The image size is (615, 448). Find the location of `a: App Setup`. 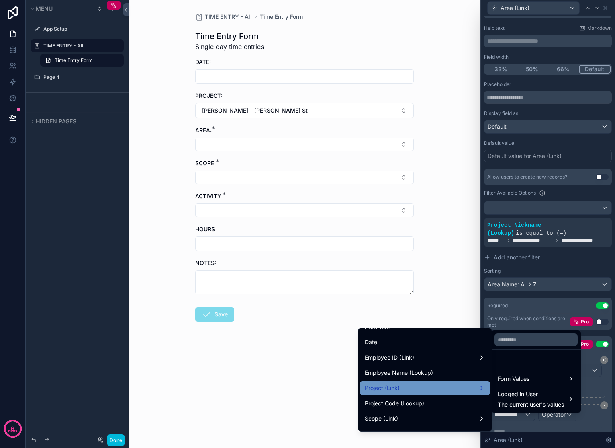

a: App Setup is located at coordinates (81, 29).